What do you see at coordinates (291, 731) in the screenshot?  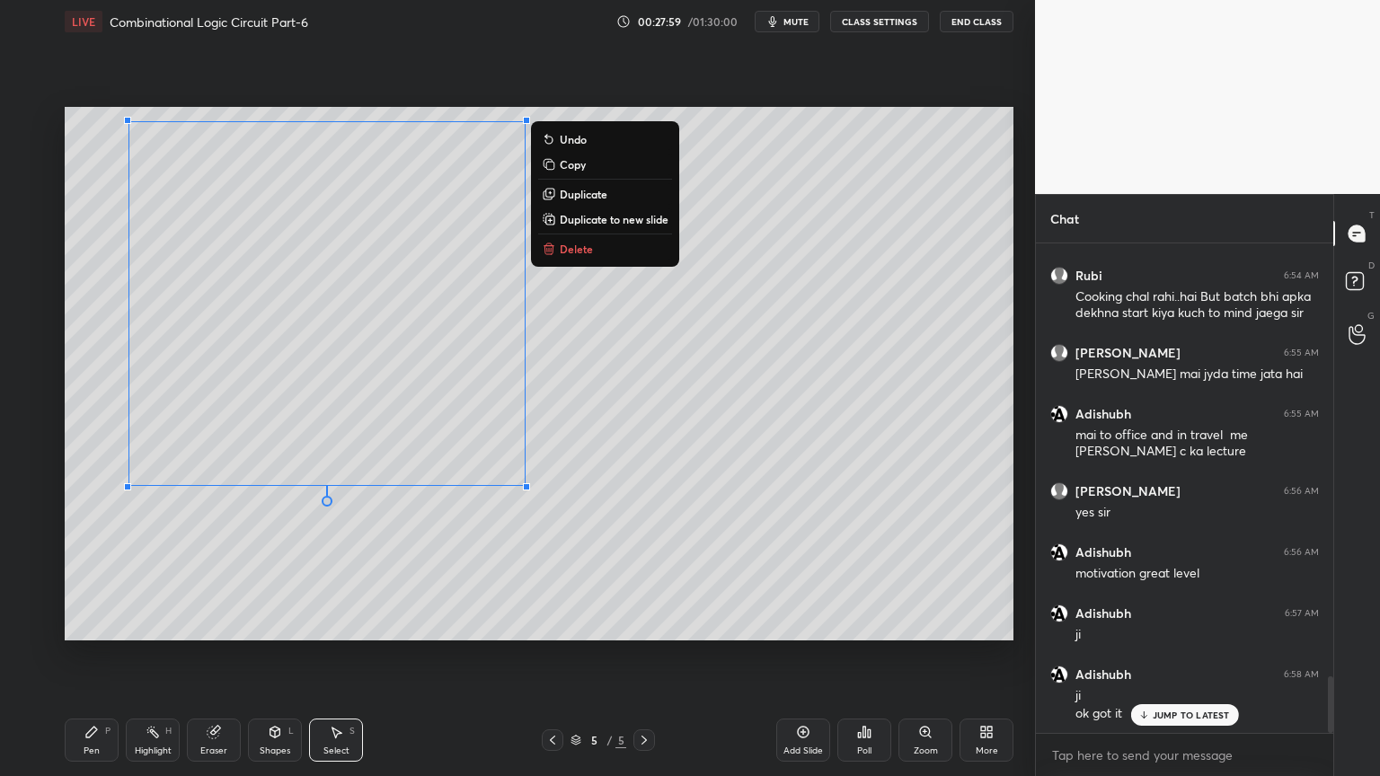 I see `div: L` at bounding box center [291, 731].